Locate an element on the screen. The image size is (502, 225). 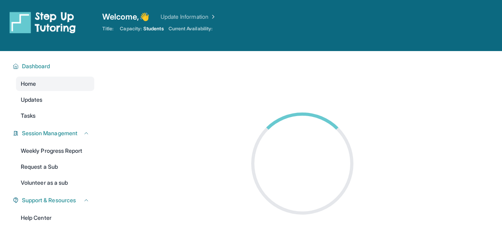
img: logo is located at coordinates (43, 22).